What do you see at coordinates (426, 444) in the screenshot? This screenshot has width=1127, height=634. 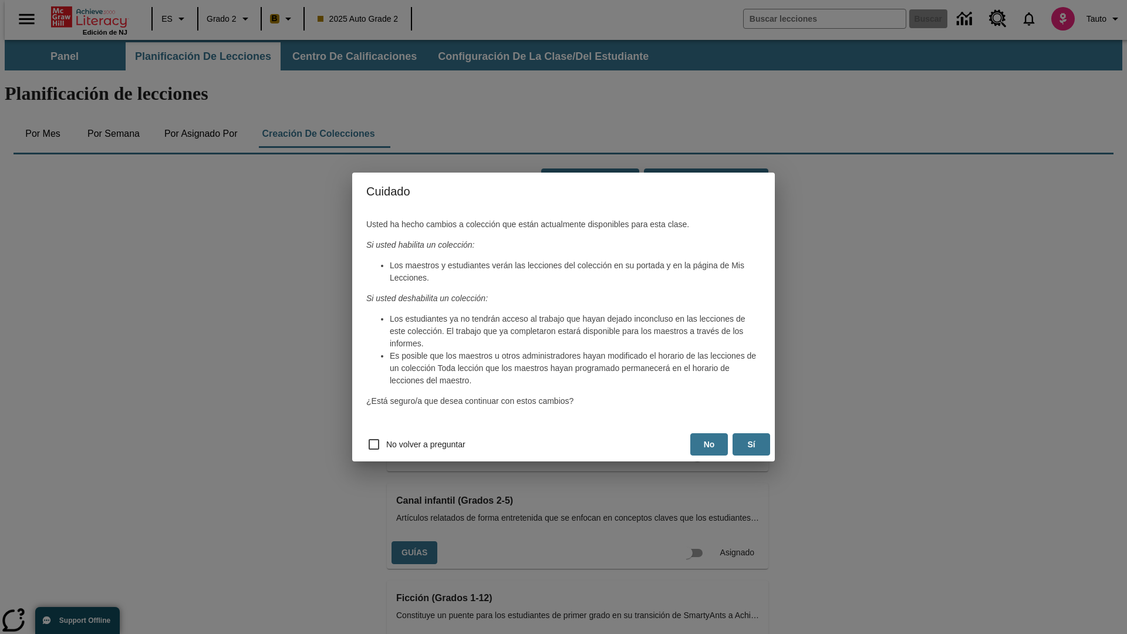 I see `span: No volver a preguntar` at bounding box center [426, 444].